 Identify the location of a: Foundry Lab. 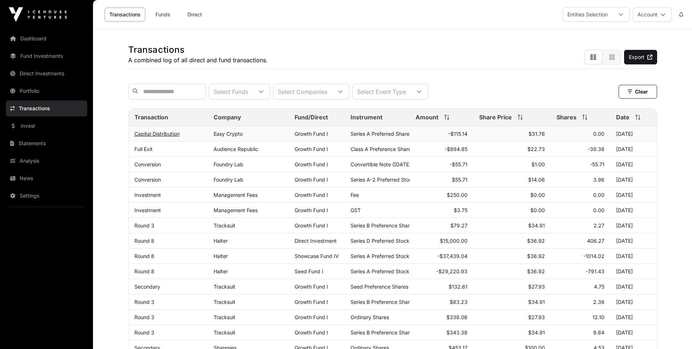
(229, 179).